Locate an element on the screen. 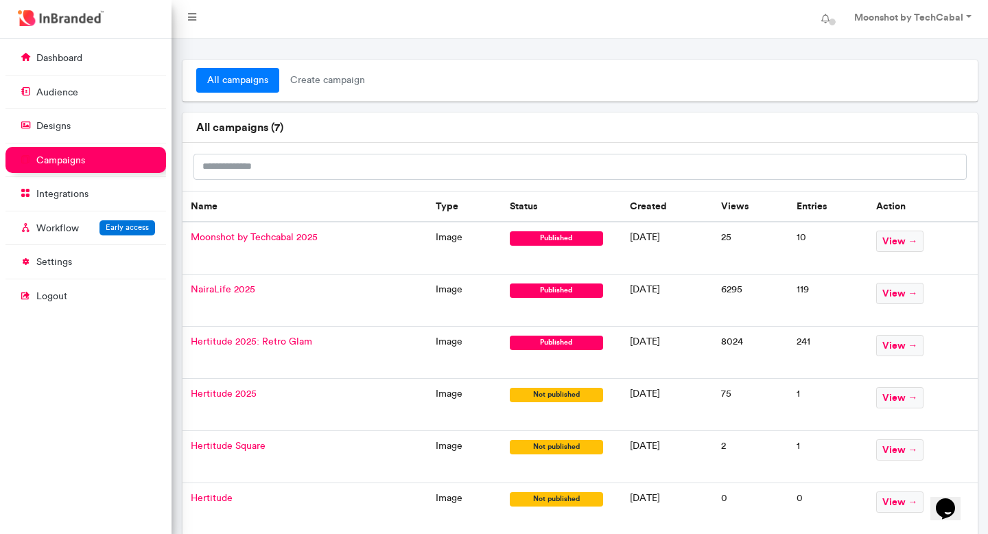  td: 2 is located at coordinates (750, 457).